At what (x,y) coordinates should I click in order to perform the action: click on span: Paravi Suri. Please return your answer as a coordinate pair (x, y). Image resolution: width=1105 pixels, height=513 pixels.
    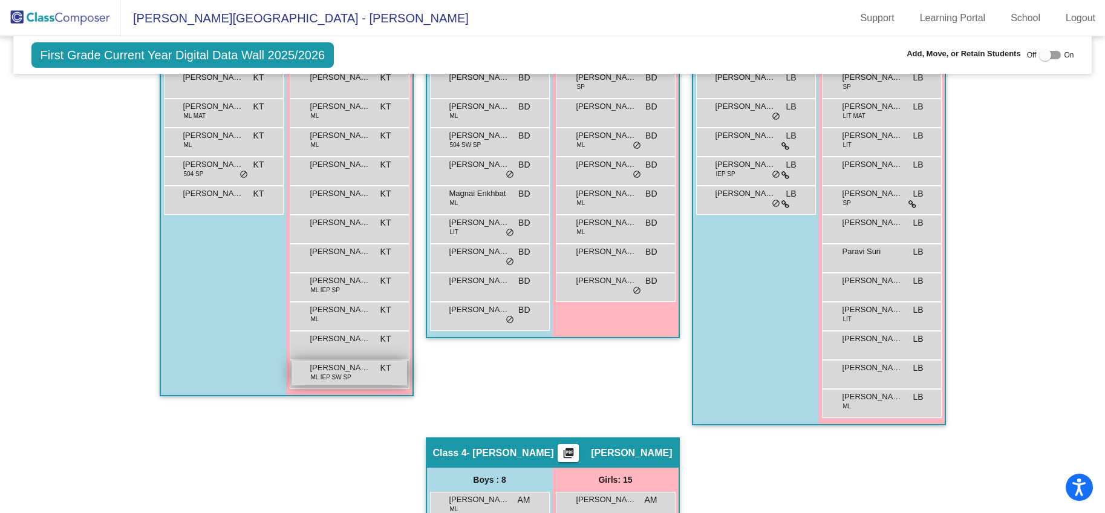
    Looking at the image, I should click on (872, 252).